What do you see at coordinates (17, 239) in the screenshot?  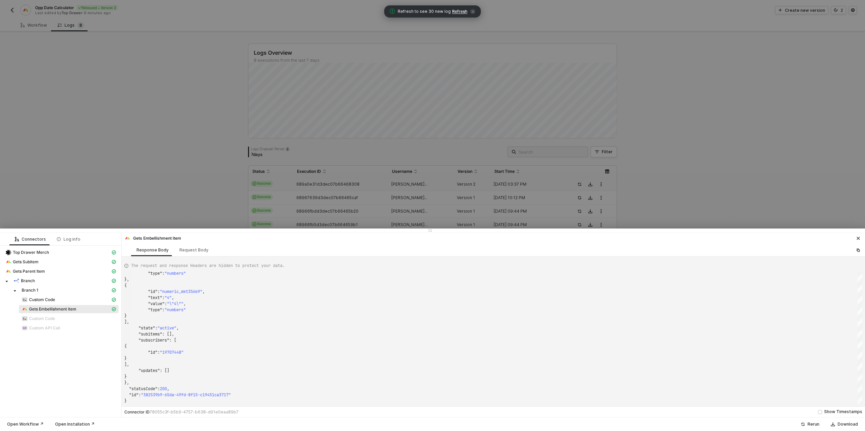 I see `span: icon-logic` at bounding box center [17, 239].